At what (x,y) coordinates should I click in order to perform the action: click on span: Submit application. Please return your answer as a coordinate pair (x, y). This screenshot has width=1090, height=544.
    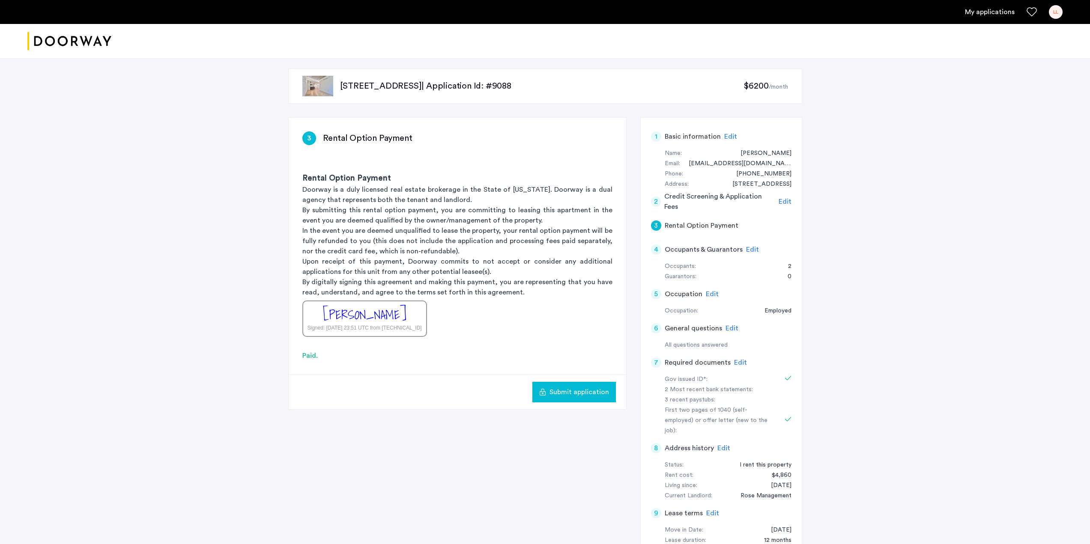
    Looking at the image, I should click on (579, 392).